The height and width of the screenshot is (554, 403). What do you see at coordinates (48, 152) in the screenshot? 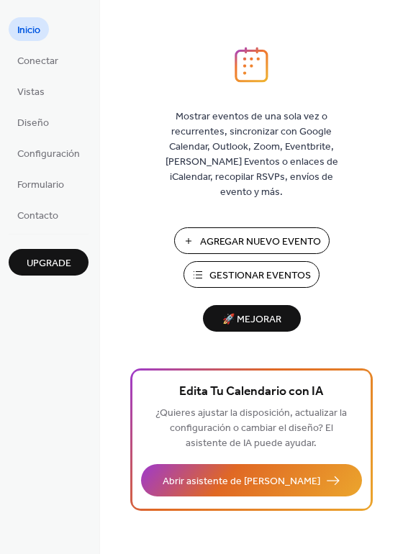
I see `a: Configuración` at bounding box center [48, 152].